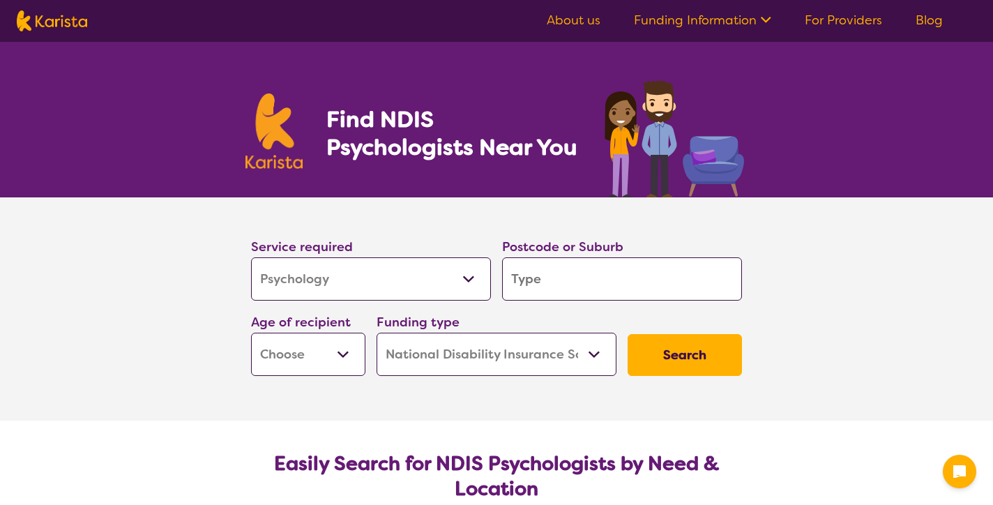  I want to click on a: For Providers, so click(843, 20).